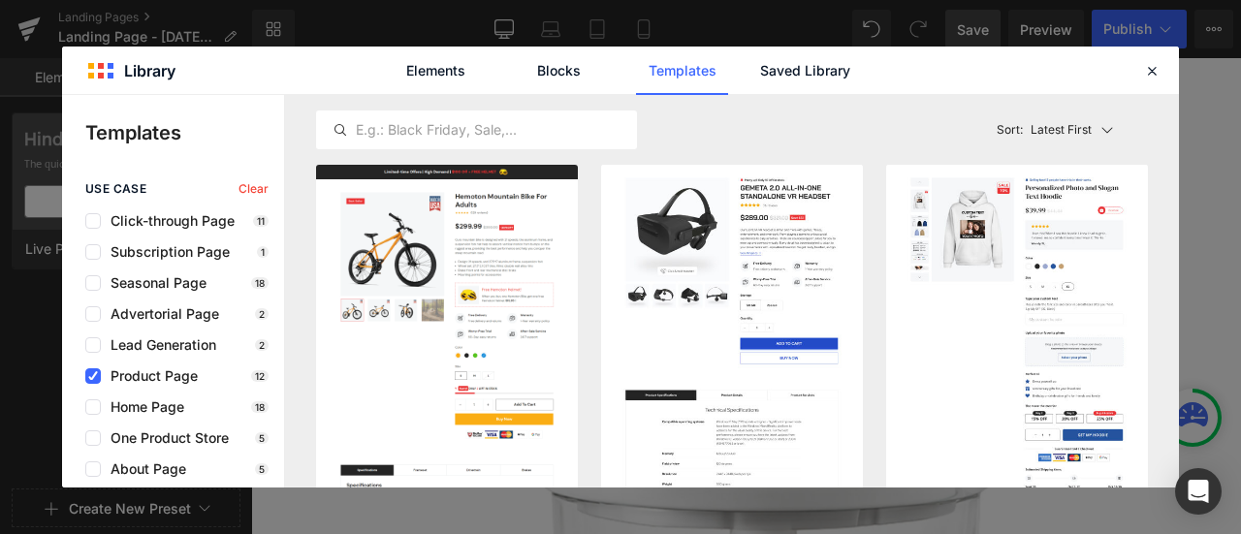  I want to click on p: Latest First, so click(1060, 130).